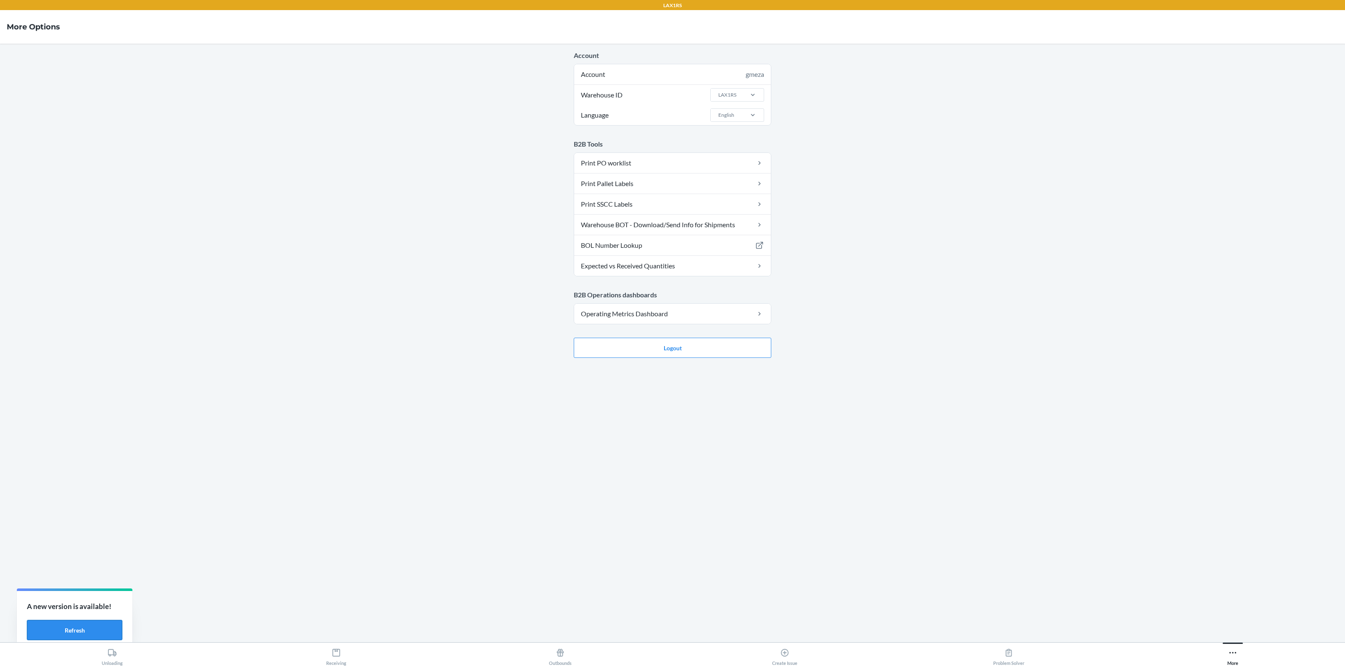 Image resolution: width=1345 pixels, height=667 pixels. Describe the element at coordinates (595, 115) in the screenshot. I see `span: Language` at that location.